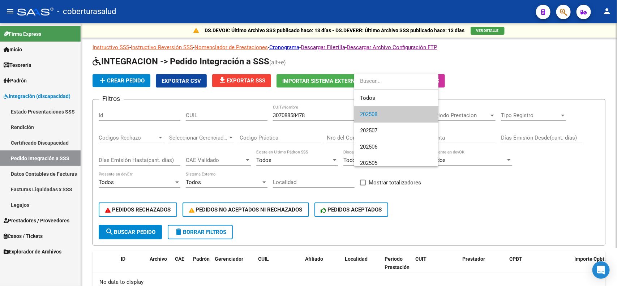 The image size is (617, 286). I want to click on input: dropdown search, so click(396, 81).